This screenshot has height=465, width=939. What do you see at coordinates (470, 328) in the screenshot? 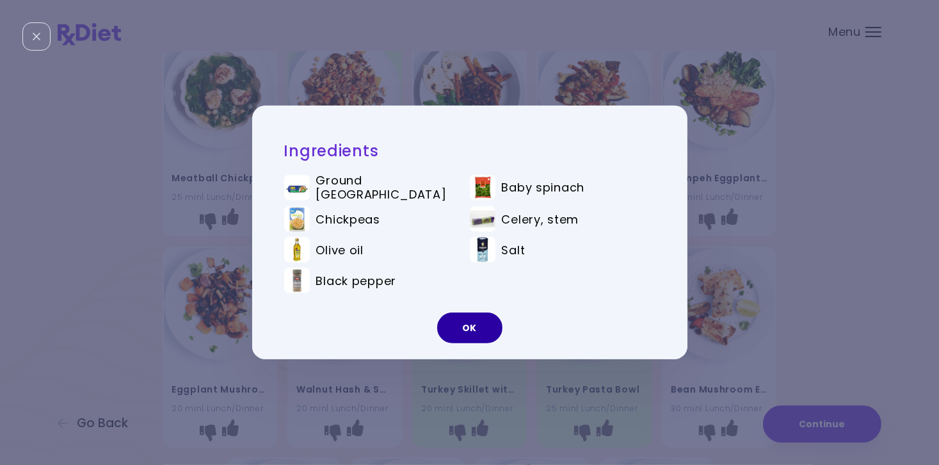
I see `button: OK` at bounding box center [470, 328].